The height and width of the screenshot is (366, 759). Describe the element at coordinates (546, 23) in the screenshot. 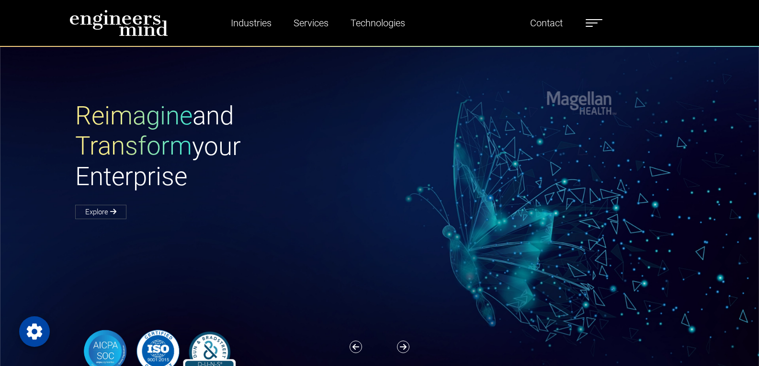

I see `a: Contact` at that location.